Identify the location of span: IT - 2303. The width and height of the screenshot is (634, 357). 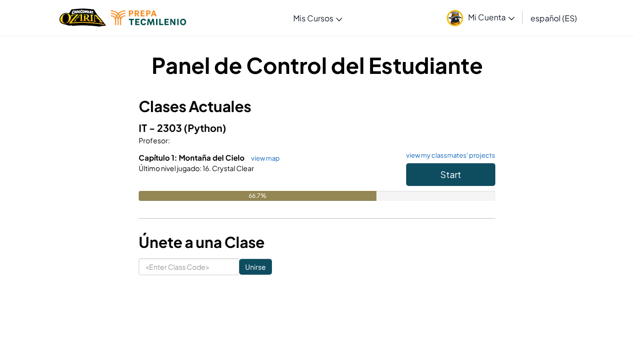
(161, 127).